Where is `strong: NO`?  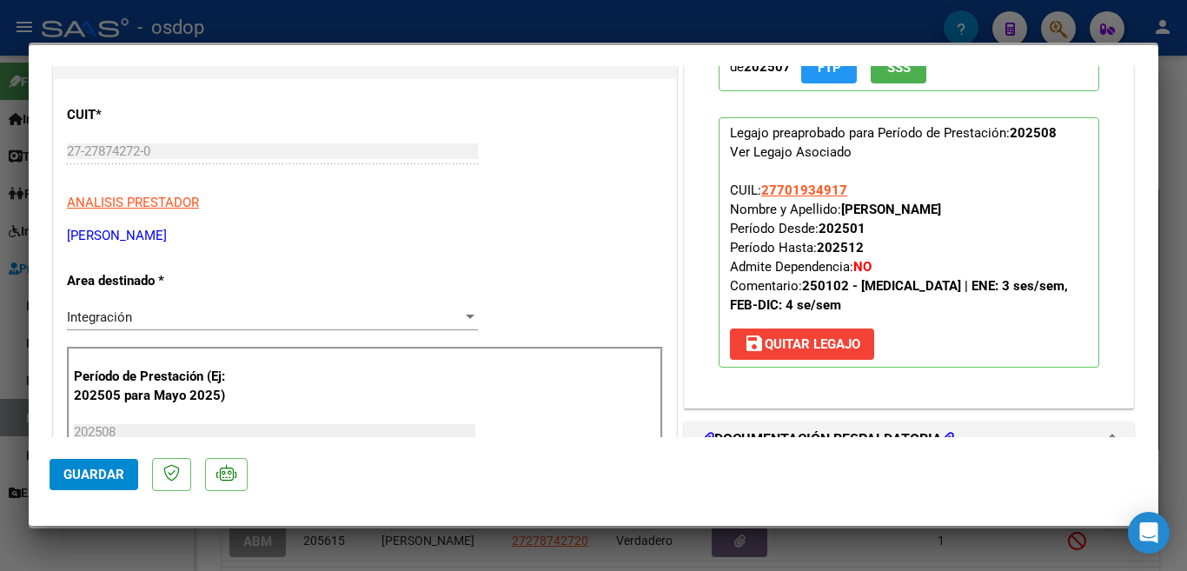
strong: NO is located at coordinates (862, 267).